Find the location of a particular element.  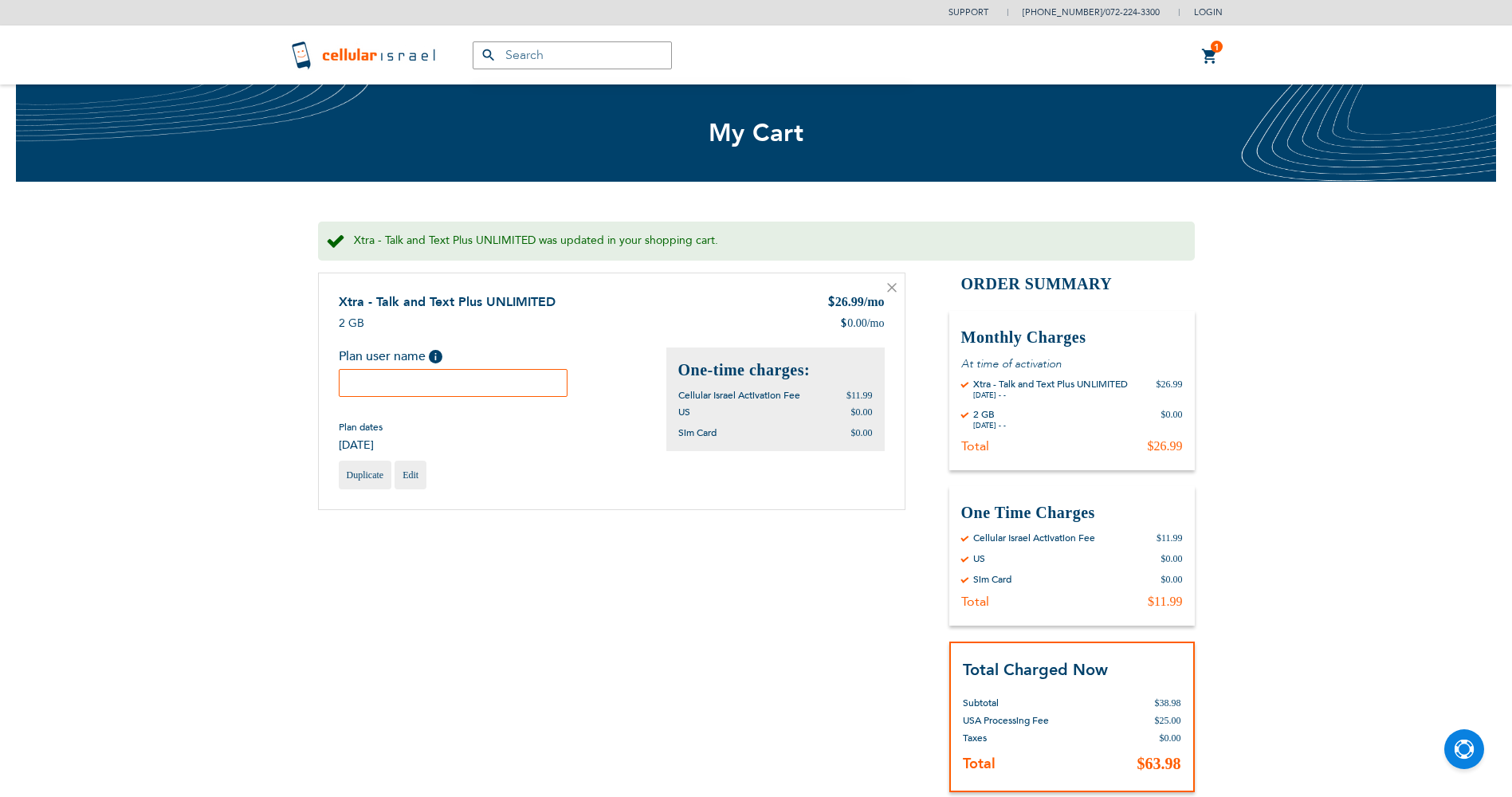

img: Cellular Israel is located at coordinates (365, 55).